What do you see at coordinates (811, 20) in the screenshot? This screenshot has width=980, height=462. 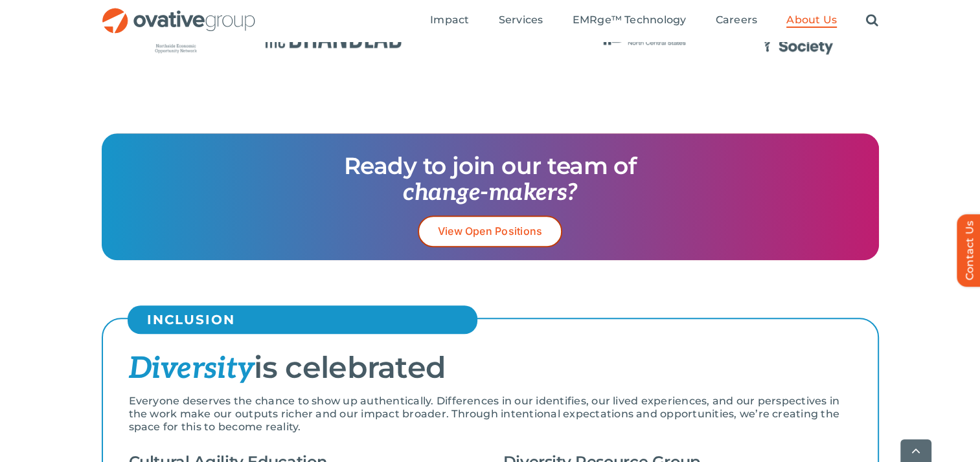 I see `span: About Us` at bounding box center [811, 20].